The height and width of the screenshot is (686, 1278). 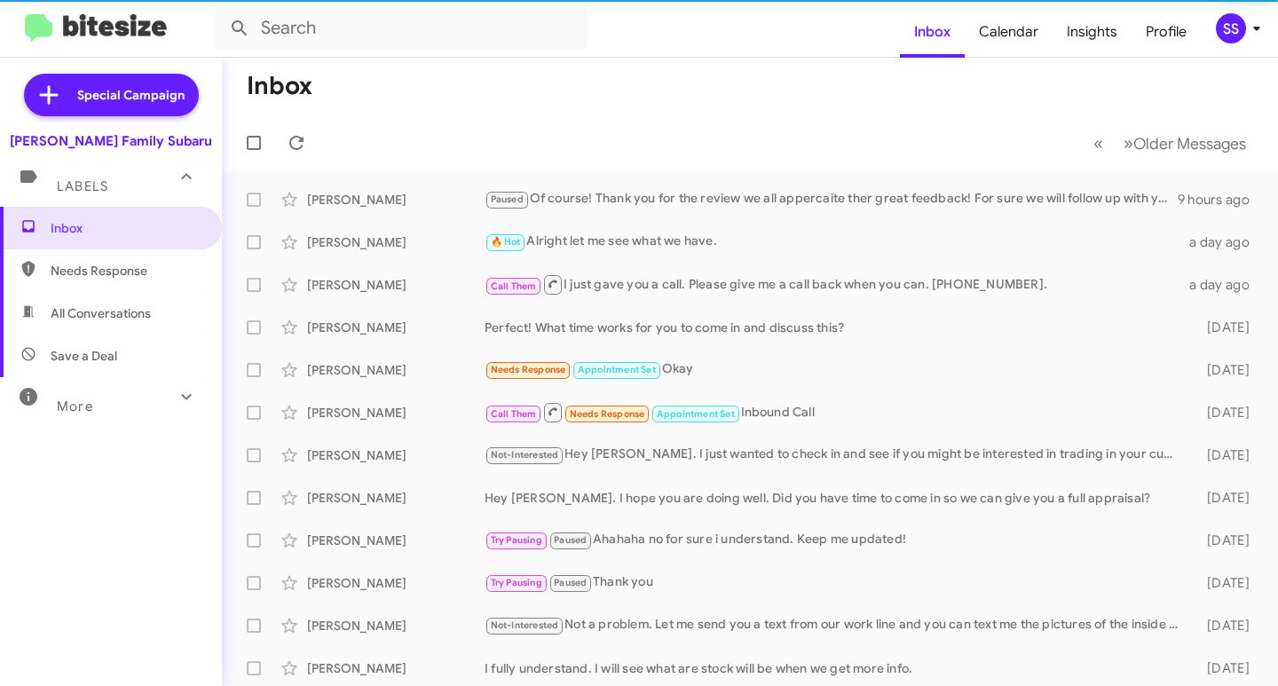 I want to click on a: Calendar, so click(x=1009, y=32).